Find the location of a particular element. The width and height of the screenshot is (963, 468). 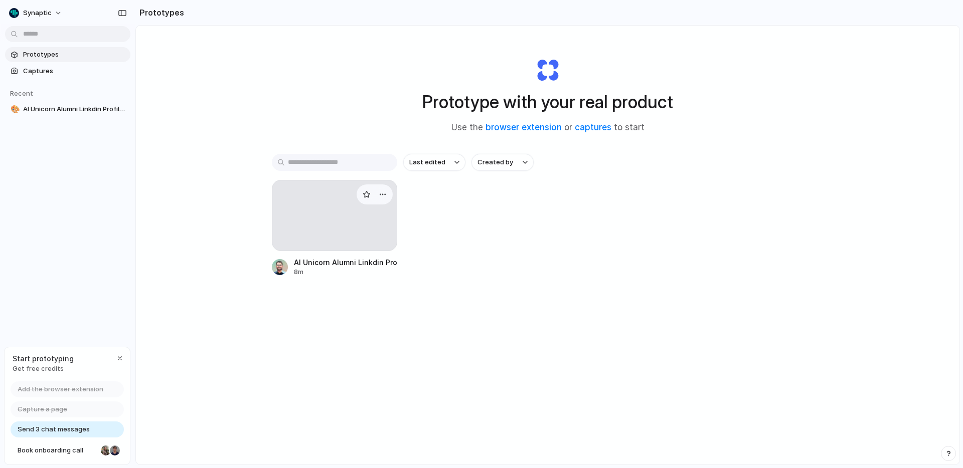

div: Christian Iacullo is located at coordinates (115, 451).